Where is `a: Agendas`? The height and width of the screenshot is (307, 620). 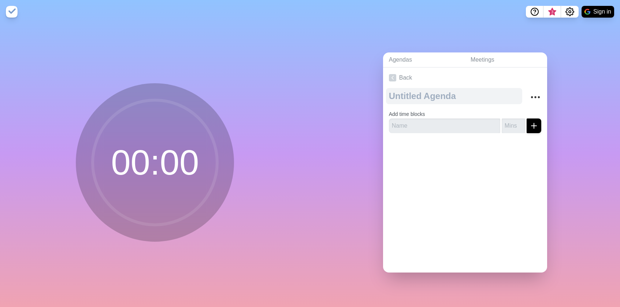
a: Agendas is located at coordinates (424, 60).